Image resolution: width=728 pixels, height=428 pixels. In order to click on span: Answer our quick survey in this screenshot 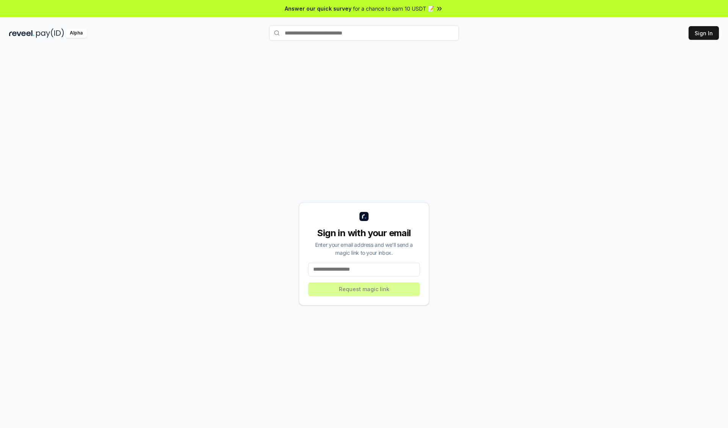, I will do `click(318, 8)`.